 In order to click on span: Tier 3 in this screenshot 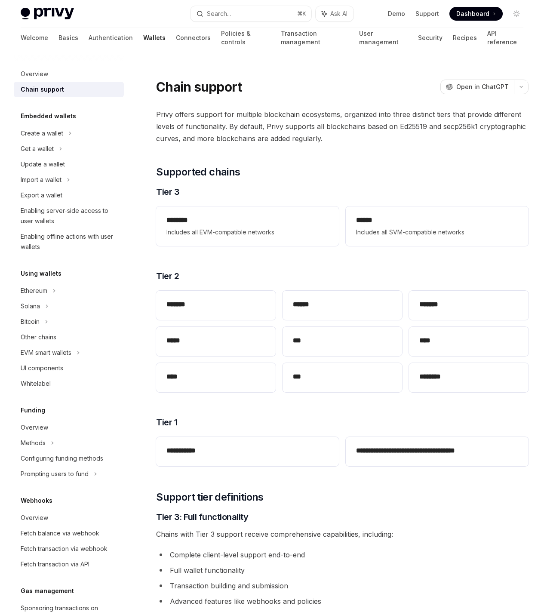, I will do `click(168, 192)`.